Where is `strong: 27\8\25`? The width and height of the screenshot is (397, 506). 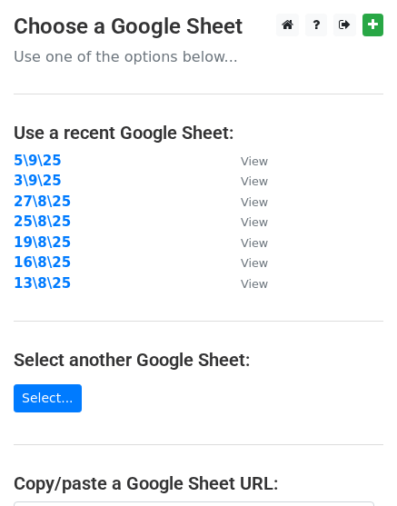
strong: 27\8\25 is located at coordinates (42, 202).